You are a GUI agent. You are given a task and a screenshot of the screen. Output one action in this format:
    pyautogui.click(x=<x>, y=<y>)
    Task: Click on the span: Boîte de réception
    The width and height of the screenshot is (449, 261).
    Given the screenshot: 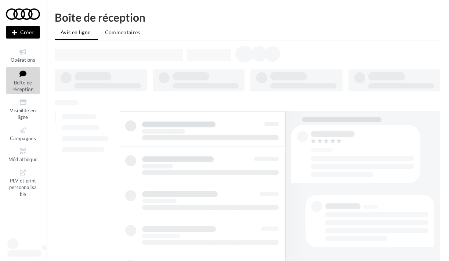 What is the action you would take?
    pyautogui.click(x=23, y=86)
    